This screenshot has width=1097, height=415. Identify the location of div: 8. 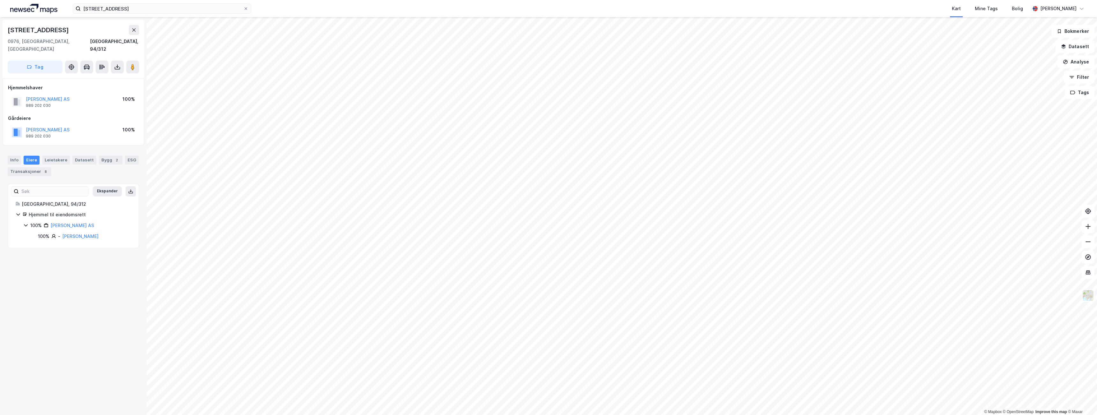
(46, 172).